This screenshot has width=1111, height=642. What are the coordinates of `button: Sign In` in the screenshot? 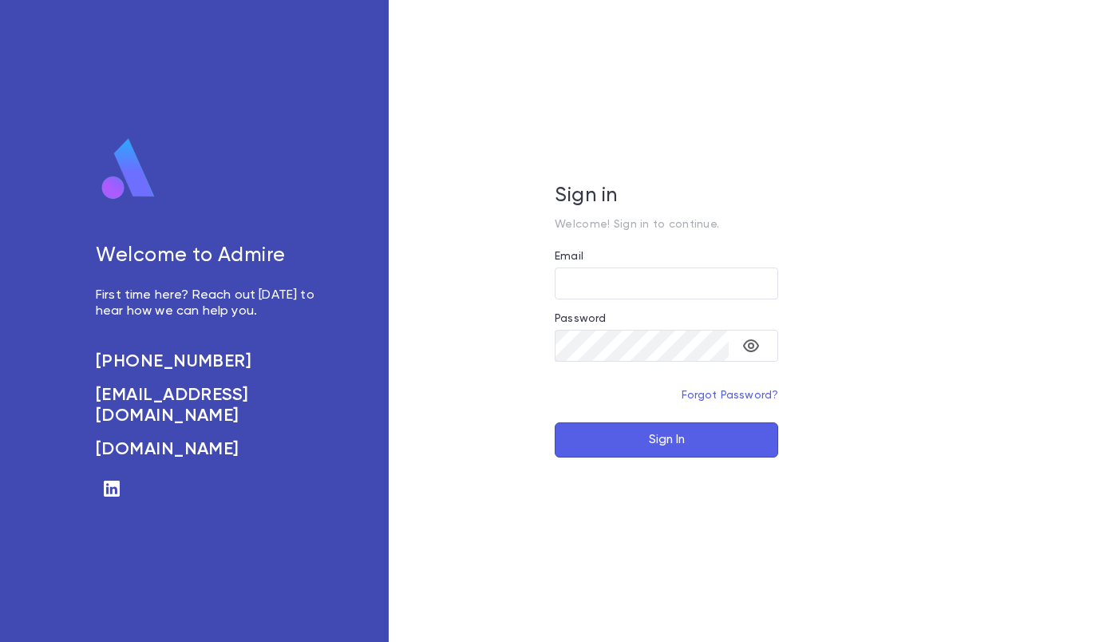 It's located at (666, 440).